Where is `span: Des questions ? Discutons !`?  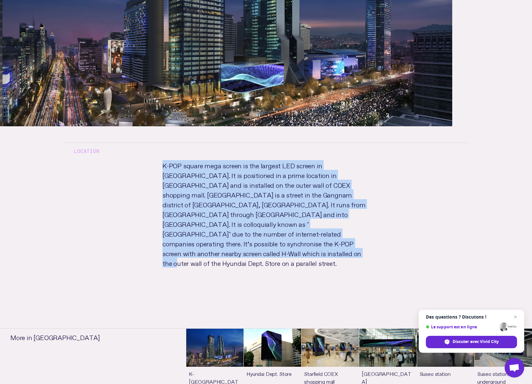 span: Des questions ? Discutons ! is located at coordinates (471, 317).